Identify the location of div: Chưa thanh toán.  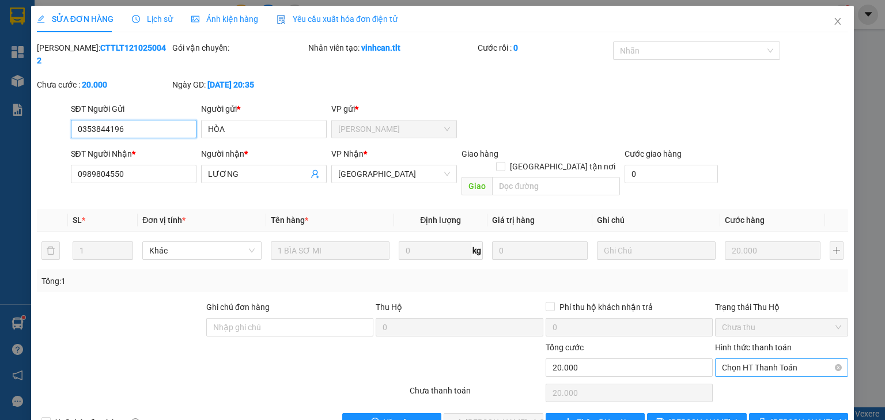
(476, 394).